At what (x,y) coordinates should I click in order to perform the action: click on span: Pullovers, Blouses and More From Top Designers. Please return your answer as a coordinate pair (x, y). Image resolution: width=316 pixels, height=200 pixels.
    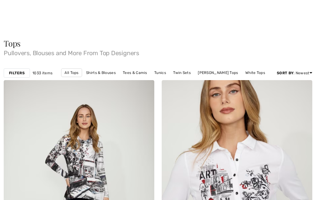
    Looking at the image, I should click on (158, 52).